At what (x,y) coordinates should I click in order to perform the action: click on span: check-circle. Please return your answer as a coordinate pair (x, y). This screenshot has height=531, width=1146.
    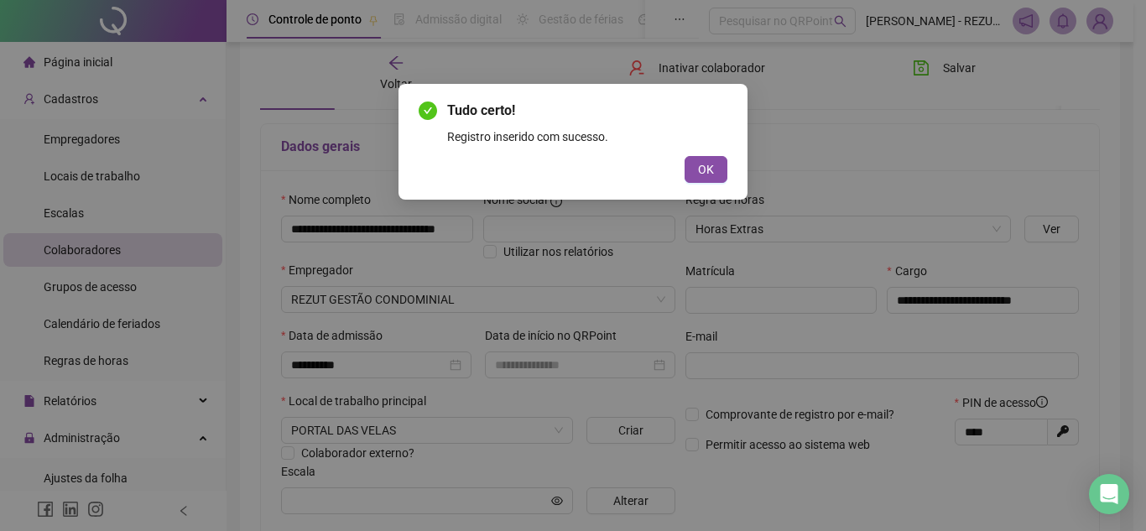
    Looking at the image, I should click on (428, 111).